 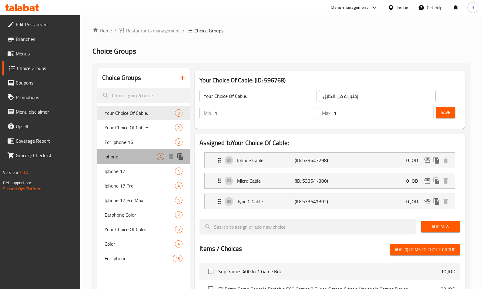 I want to click on span: Menus, so click(x=46, y=54).